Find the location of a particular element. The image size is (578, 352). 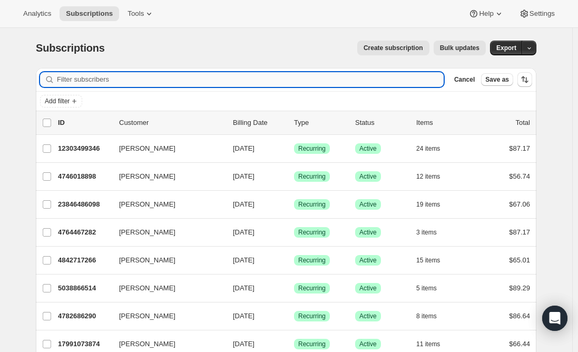

button: 11 items is located at coordinates (433, 344).